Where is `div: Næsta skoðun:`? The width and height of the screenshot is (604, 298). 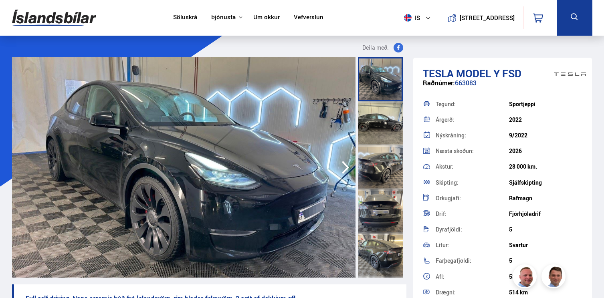 div: Næsta skoðun: is located at coordinates (472, 151).